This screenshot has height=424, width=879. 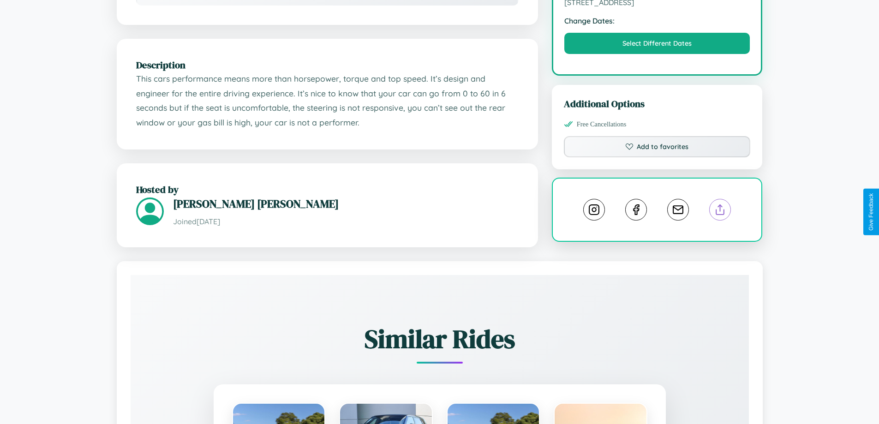 What do you see at coordinates (602, 124) in the screenshot?
I see `span: Free Cancellations` at bounding box center [602, 124].